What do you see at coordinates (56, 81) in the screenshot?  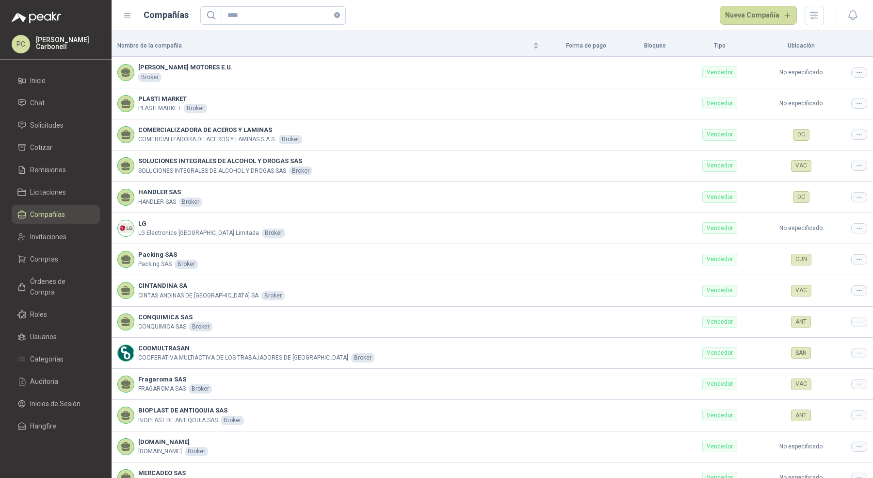 I see `a: Inicio` at bounding box center [56, 81].